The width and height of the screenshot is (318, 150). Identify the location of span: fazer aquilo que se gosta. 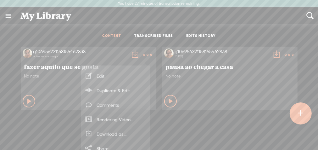
(88, 66).